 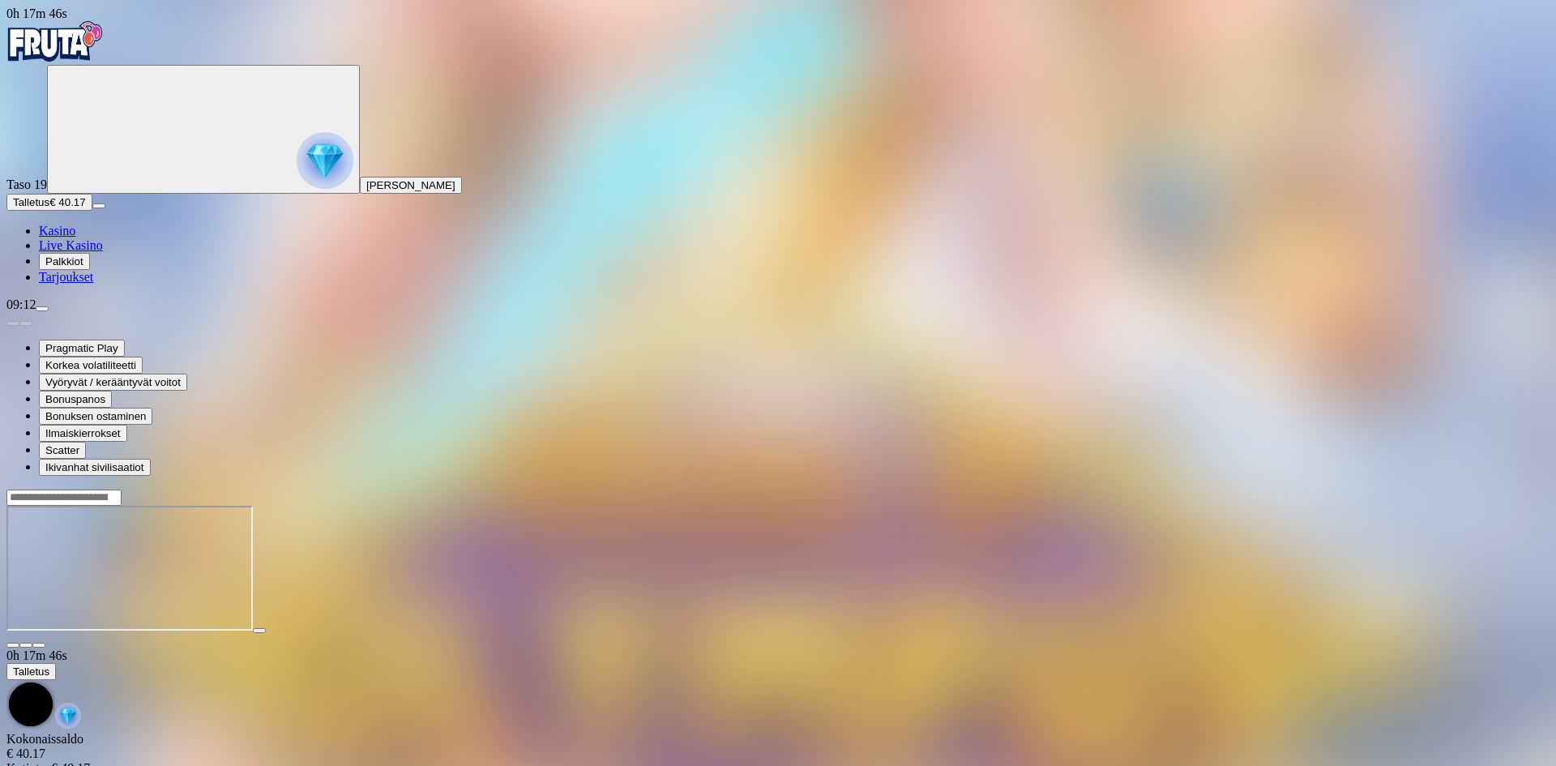 I want to click on button: Ilmaiskierrokset, so click(x=83, y=433).